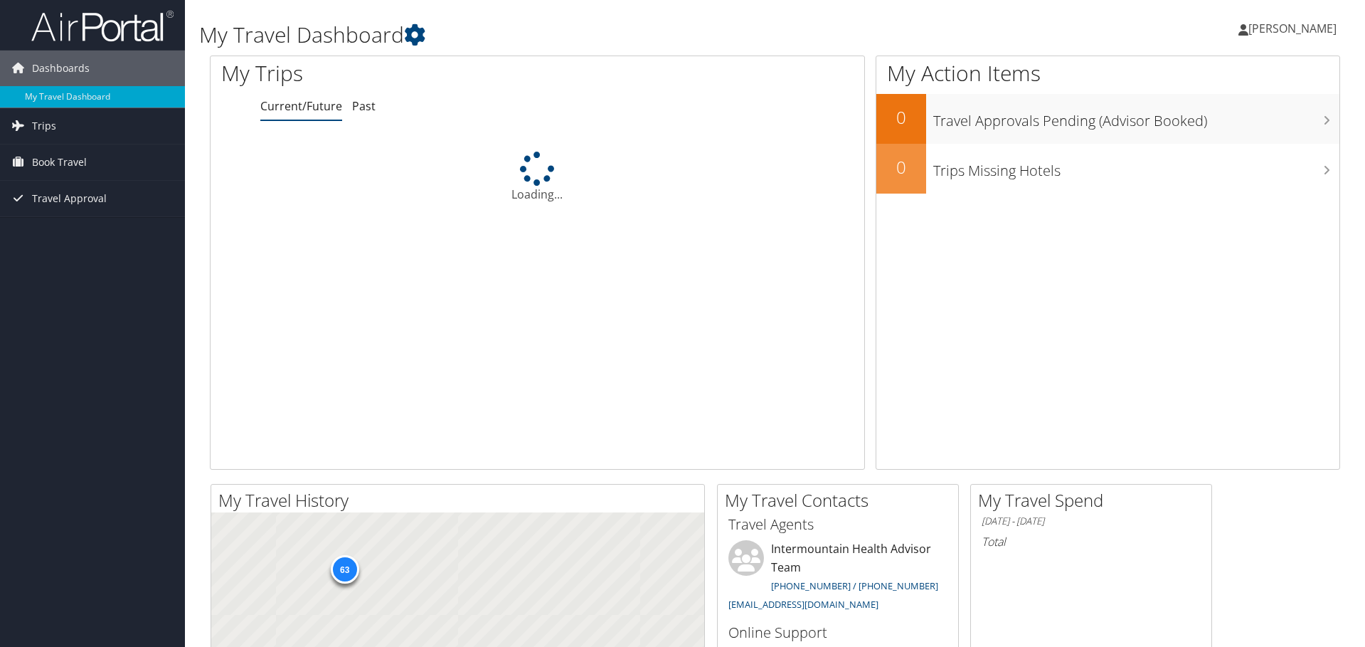 Image resolution: width=1365 pixels, height=647 pixels. What do you see at coordinates (537, 177) in the screenshot?
I see `div: Loading...` at bounding box center [537, 177].